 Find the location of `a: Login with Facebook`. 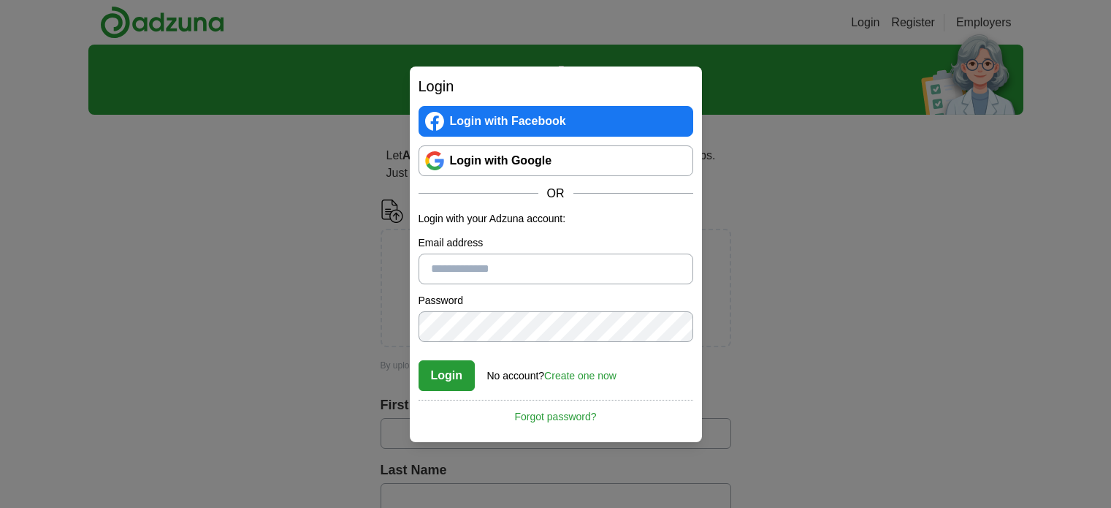

a: Login with Facebook is located at coordinates (556, 121).